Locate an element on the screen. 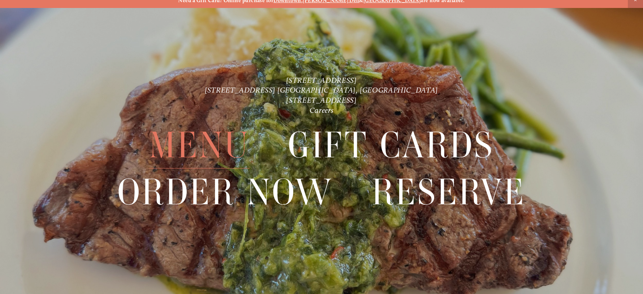 Image resolution: width=643 pixels, height=294 pixels. a: Reserve is located at coordinates (449, 192).